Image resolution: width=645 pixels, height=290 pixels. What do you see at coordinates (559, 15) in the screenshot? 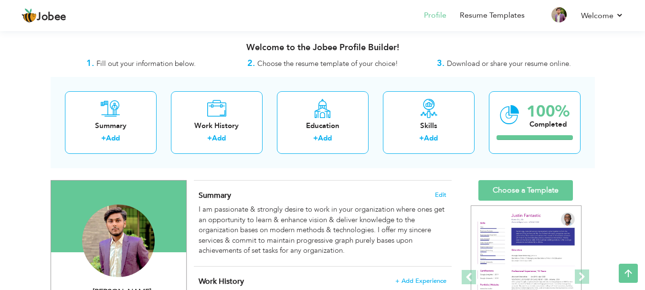
I see `img: Profile Img` at bounding box center [559, 15].